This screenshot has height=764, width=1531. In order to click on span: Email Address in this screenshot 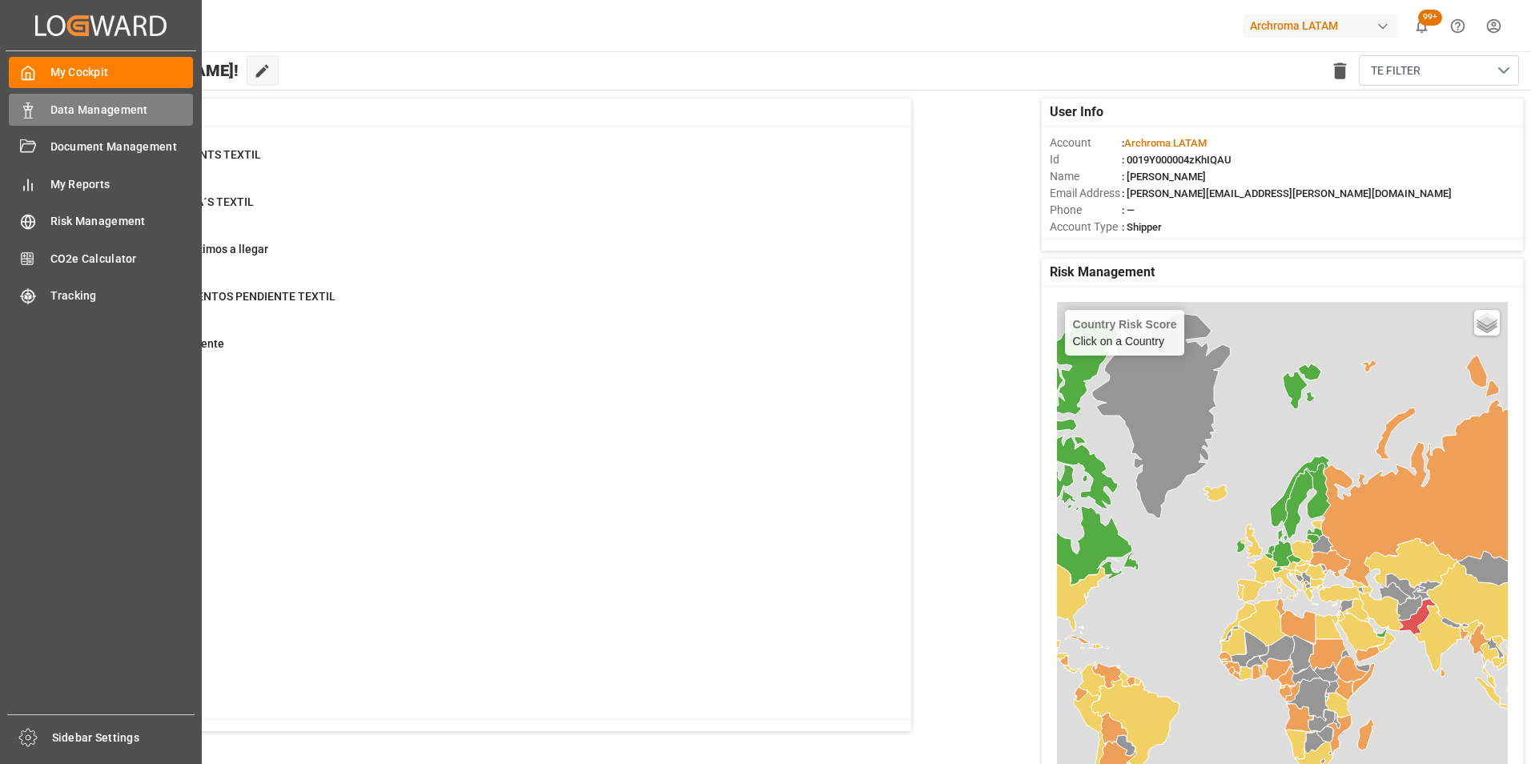, I will do `click(1086, 193)`.